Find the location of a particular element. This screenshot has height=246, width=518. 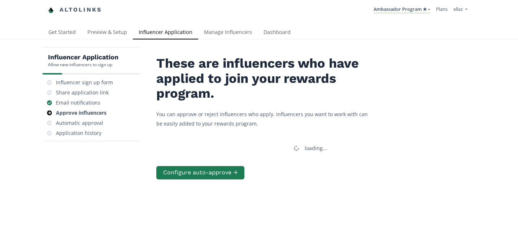

a: ellaz is located at coordinates (461, 10).